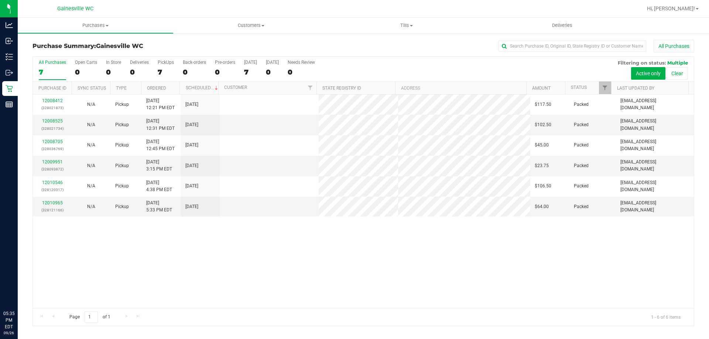  Describe the element at coordinates (543, 104) in the screenshot. I see `span: $117.50` at that location.